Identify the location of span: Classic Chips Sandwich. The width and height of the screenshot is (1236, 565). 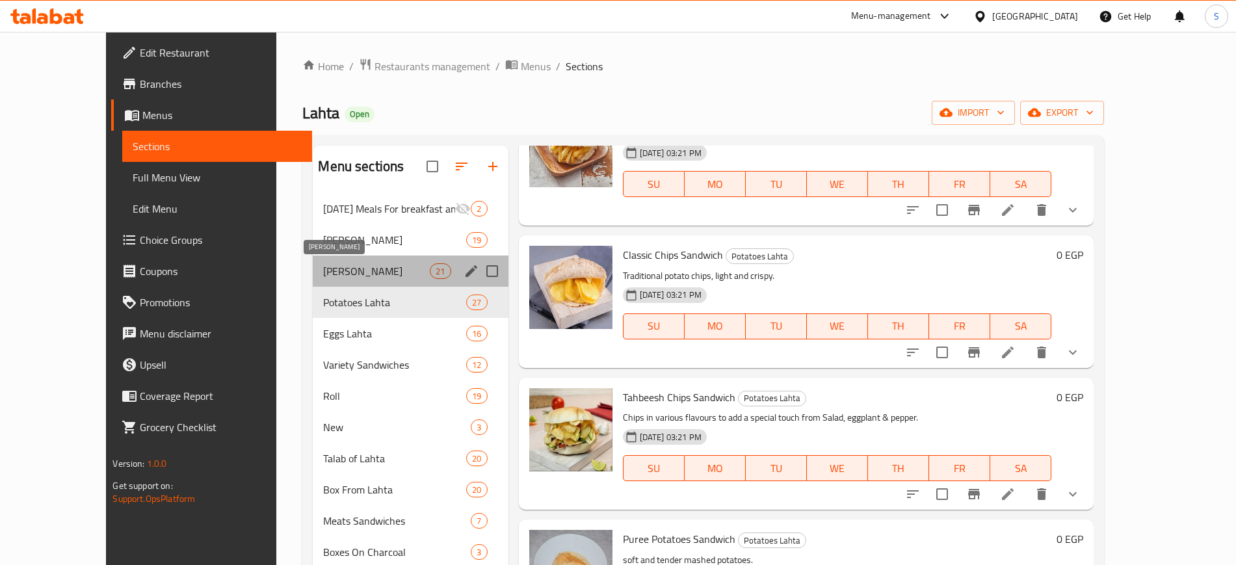
(673, 255).